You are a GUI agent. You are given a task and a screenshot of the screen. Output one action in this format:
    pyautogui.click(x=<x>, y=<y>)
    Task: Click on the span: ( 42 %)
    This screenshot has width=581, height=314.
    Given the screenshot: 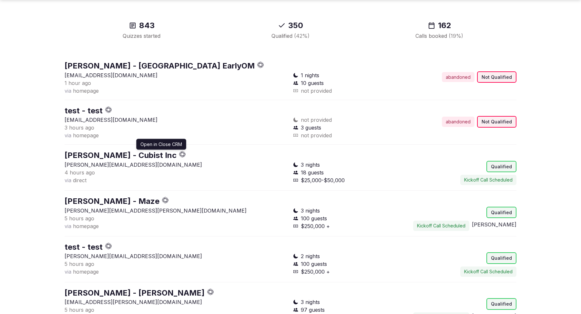 What is the action you would take?
    pyautogui.click(x=302, y=36)
    